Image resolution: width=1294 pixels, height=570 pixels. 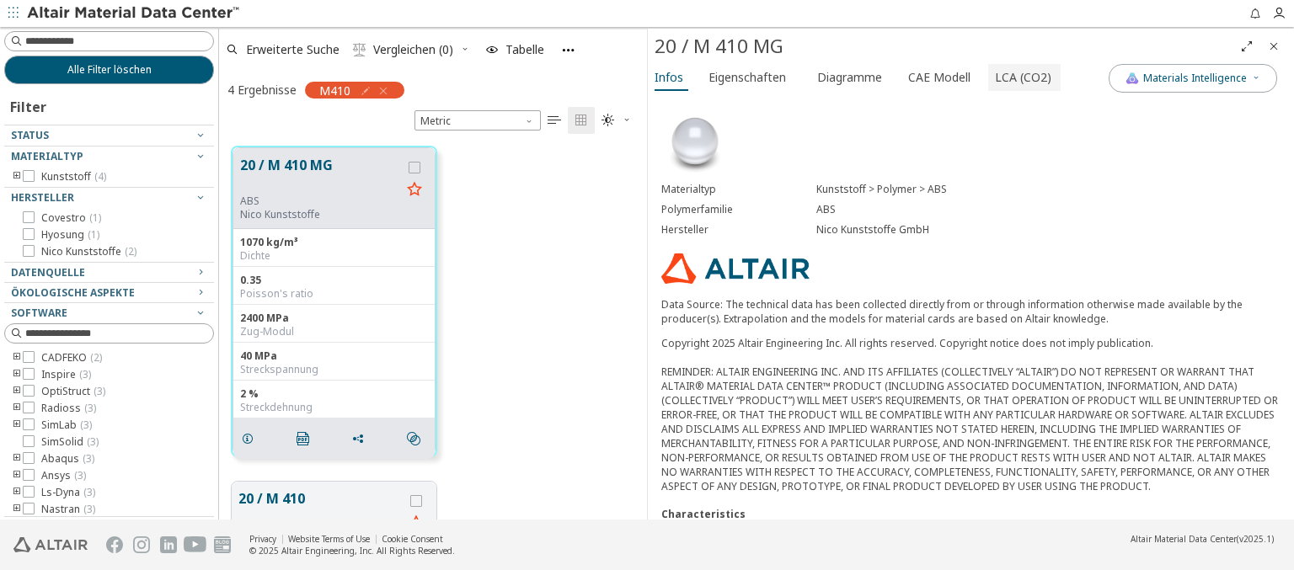 I want to click on div: Filter, so click(x=29, y=104).